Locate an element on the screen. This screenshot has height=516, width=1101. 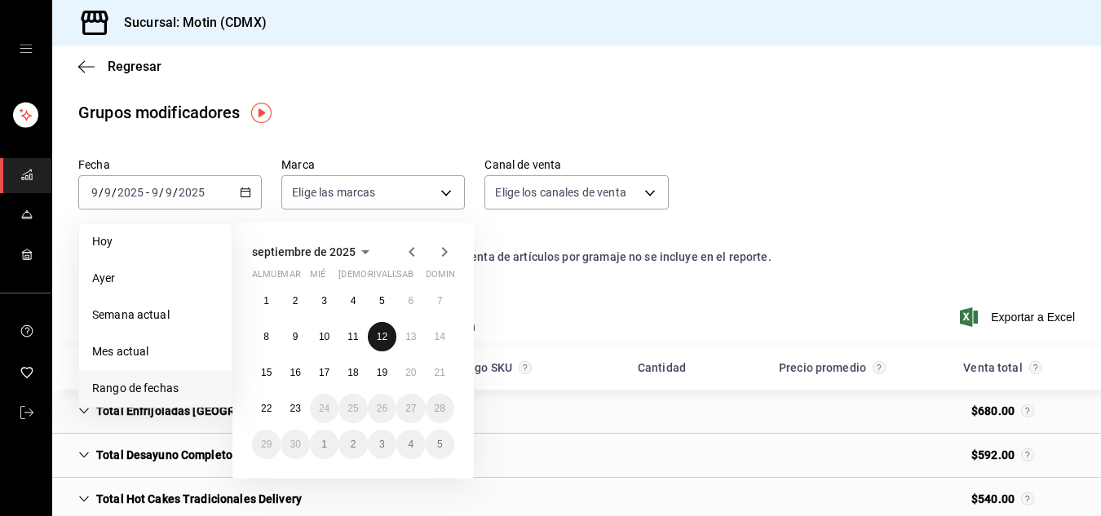
button: Exportar a Excel is located at coordinates (1018, 317).